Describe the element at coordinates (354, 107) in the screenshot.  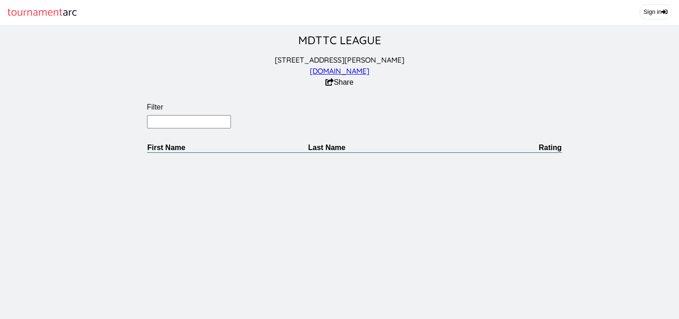
I see `label: Filter` at that location.